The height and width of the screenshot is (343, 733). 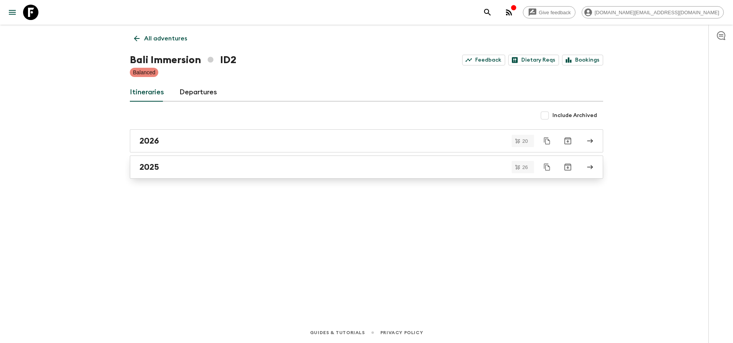 I want to click on h2: 2026, so click(x=149, y=141).